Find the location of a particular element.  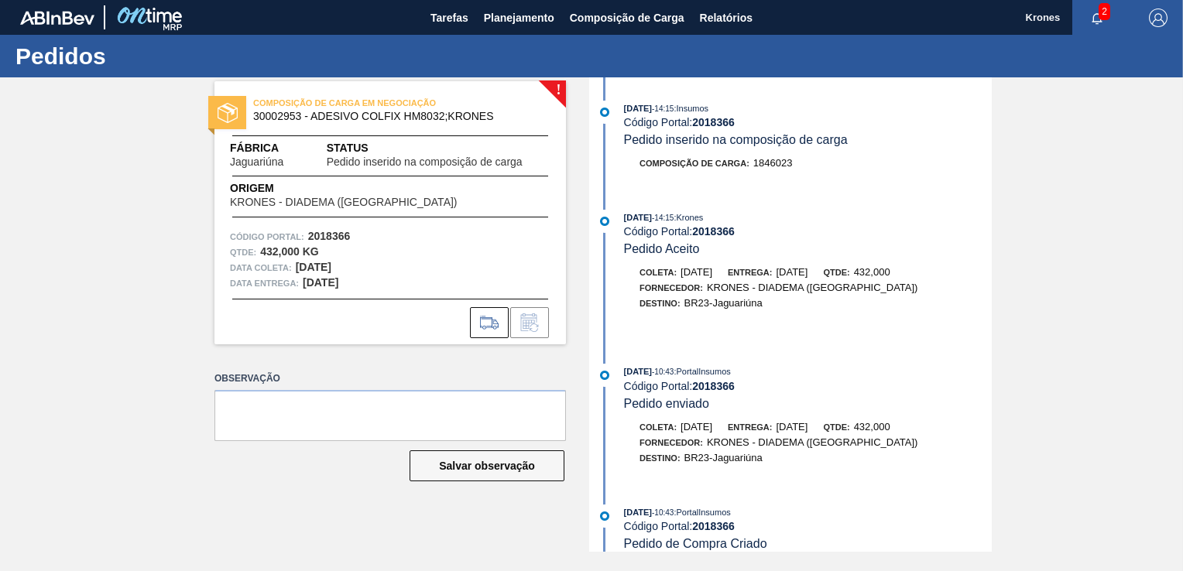

span: COMPOSIÇÃO DE CARGA EM NEGOCIAÇÃO is located at coordinates (362, 103).